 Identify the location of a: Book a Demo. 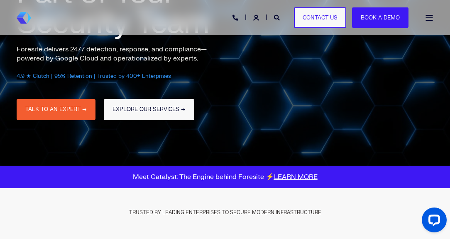
(380, 17).